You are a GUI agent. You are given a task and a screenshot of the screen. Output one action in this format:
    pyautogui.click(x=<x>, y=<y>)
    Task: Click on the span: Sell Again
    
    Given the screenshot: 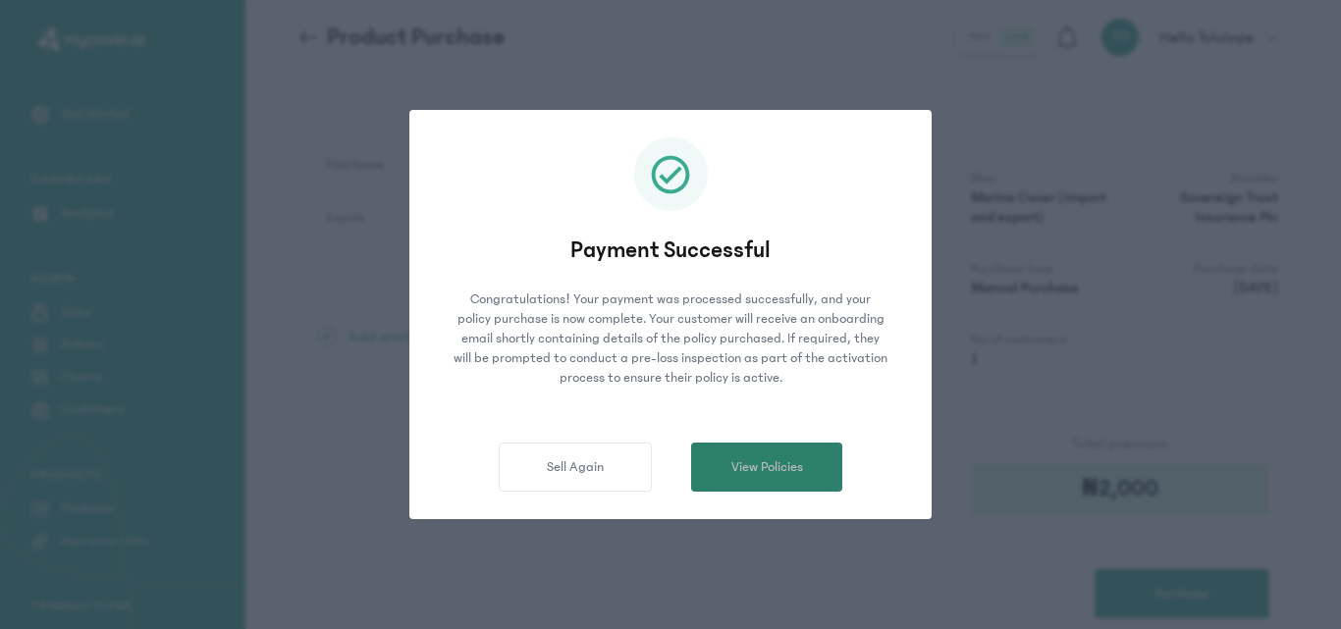 What is the action you would take?
    pyautogui.click(x=575, y=467)
    